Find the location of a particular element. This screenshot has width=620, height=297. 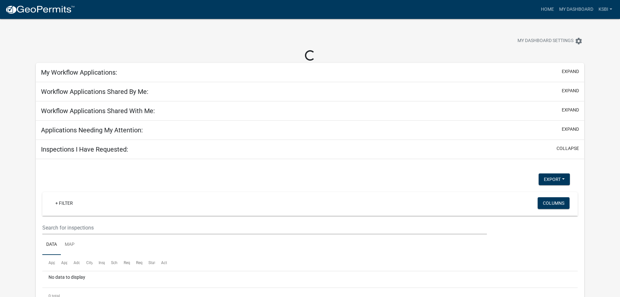

span: Application is located at coordinates (59, 262).